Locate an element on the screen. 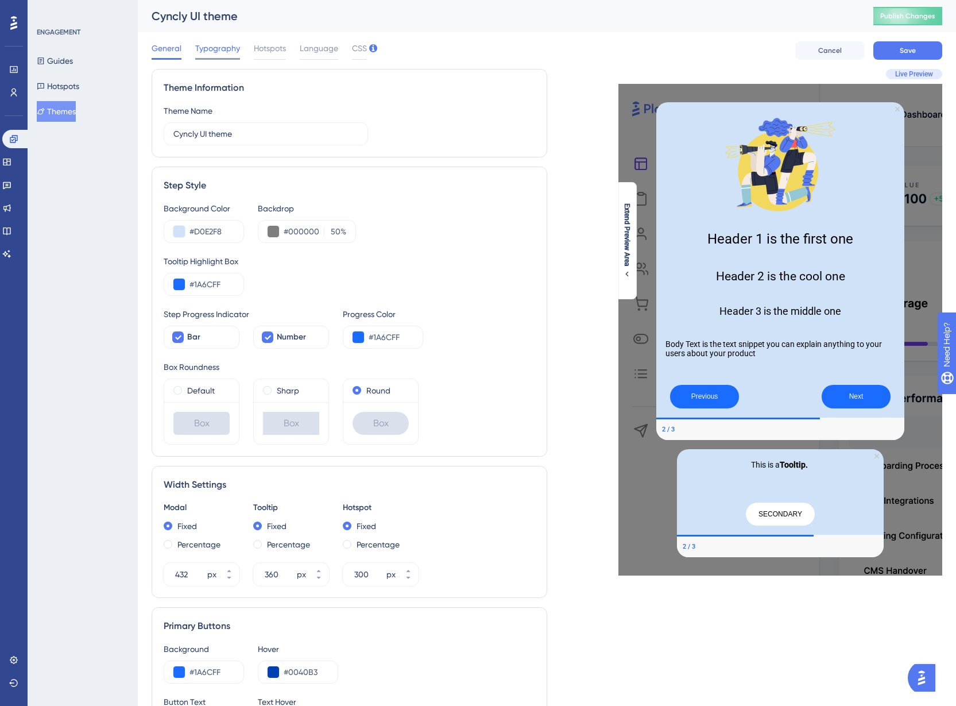 Image resolution: width=956 pixels, height=706 pixels. div: Step Style is located at coordinates (349, 186).